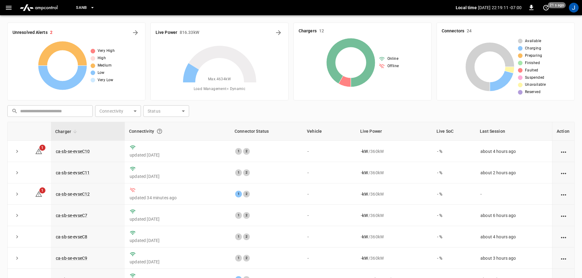  What do you see at coordinates (394, 131) in the screenshot?
I see `th: Live Power` at bounding box center [394, 131].